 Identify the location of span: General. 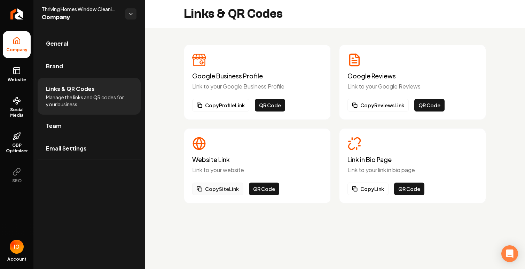
(57, 43).